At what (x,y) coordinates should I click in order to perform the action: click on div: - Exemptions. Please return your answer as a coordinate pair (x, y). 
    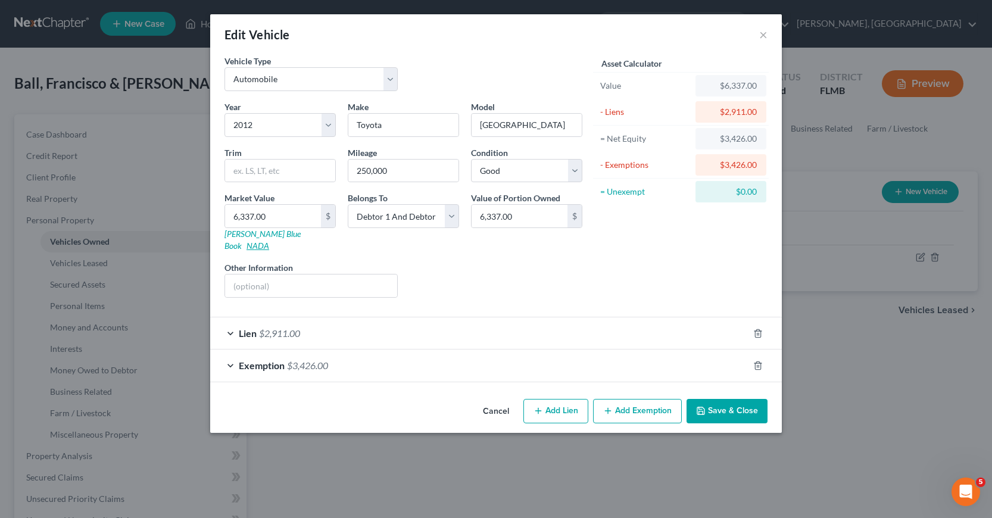
    Looking at the image, I should click on (645, 165).